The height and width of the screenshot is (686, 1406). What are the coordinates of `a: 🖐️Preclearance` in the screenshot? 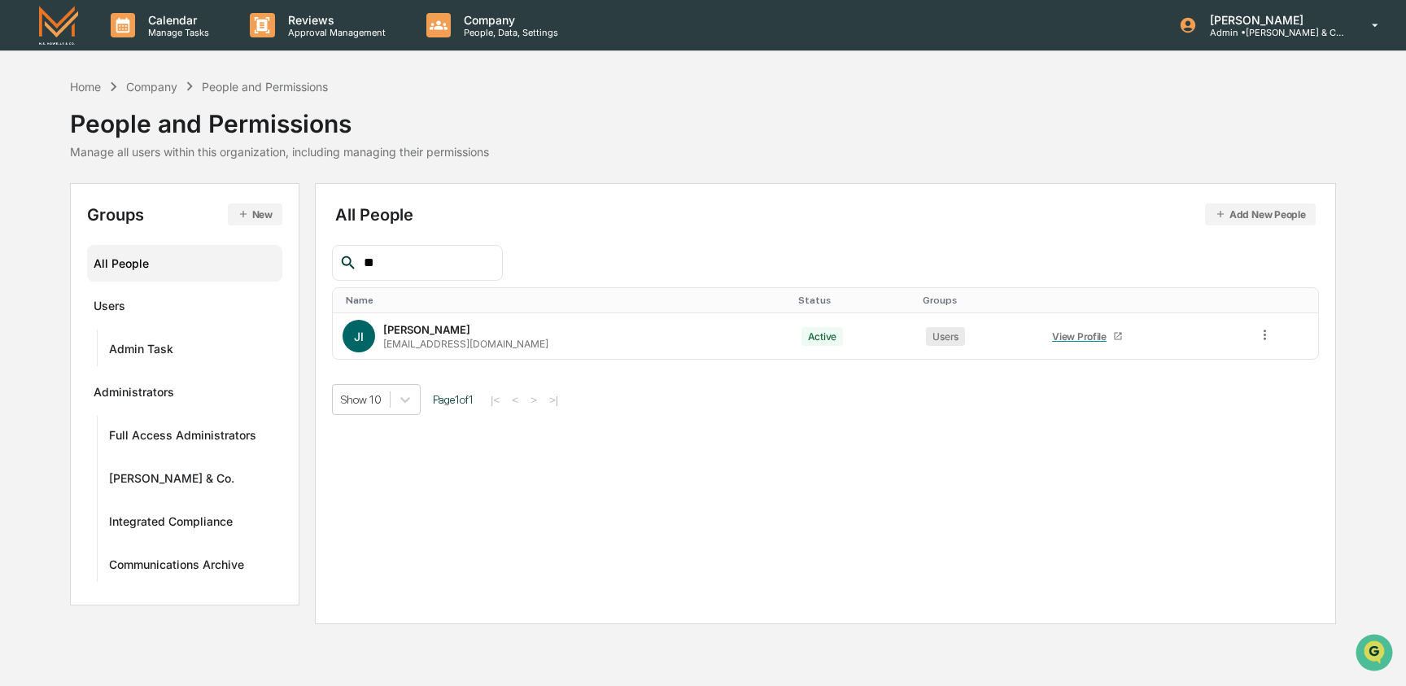 It's located at (60, 213).